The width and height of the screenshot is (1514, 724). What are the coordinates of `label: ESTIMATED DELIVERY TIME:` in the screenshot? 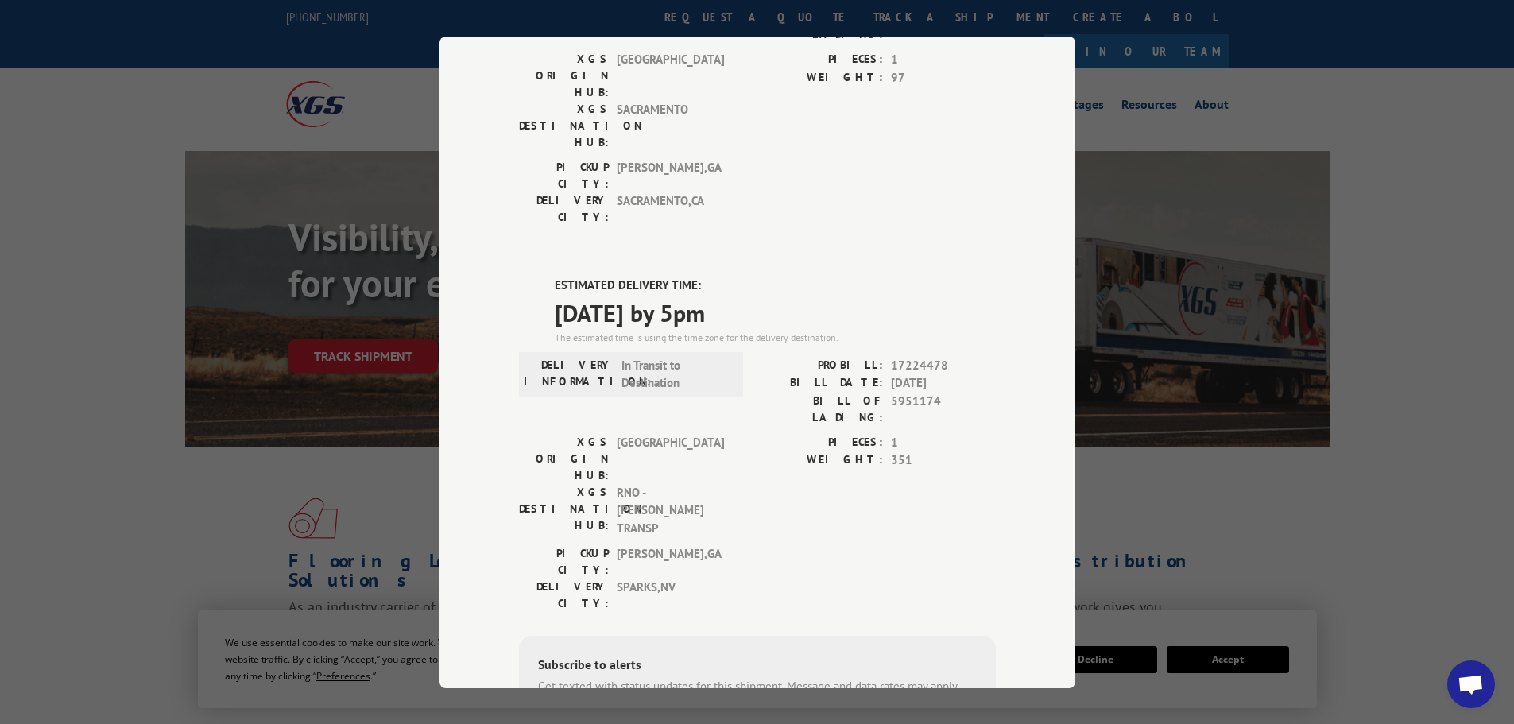 It's located at (775, 285).